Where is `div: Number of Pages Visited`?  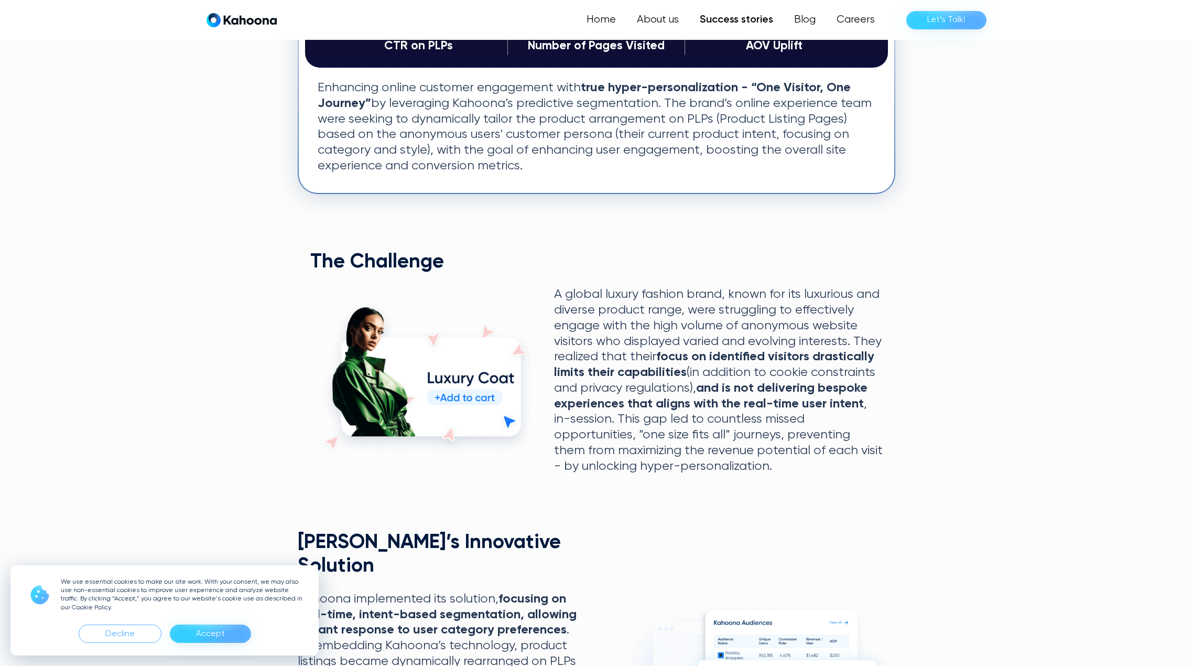
div: Number of Pages Visited is located at coordinates (597, 46).